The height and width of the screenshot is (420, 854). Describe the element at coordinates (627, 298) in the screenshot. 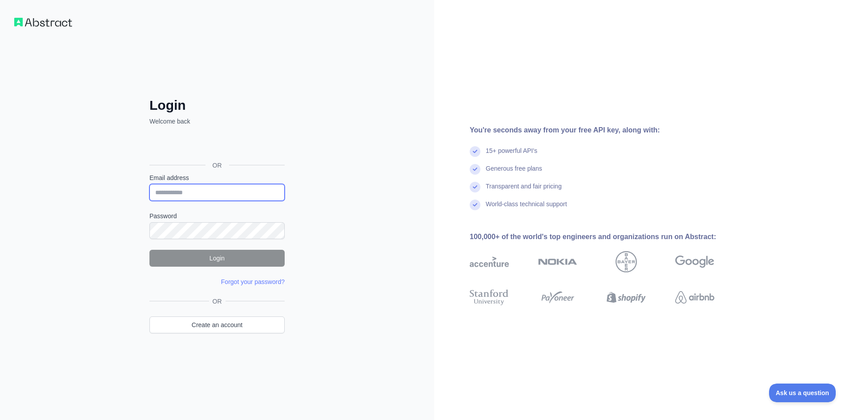

I see `img: shopify` at that location.